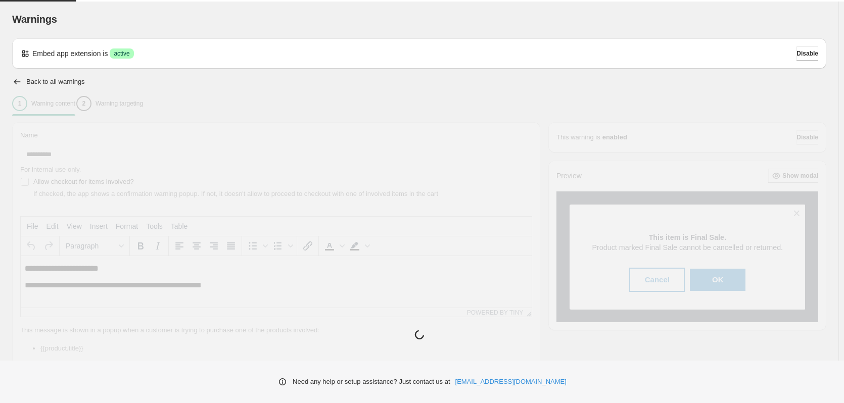 The height and width of the screenshot is (403, 844). Describe the element at coordinates (255, 21) in the screenshot. I see `body: Rich Text Area. Press ALT-0 for help.` at that location.